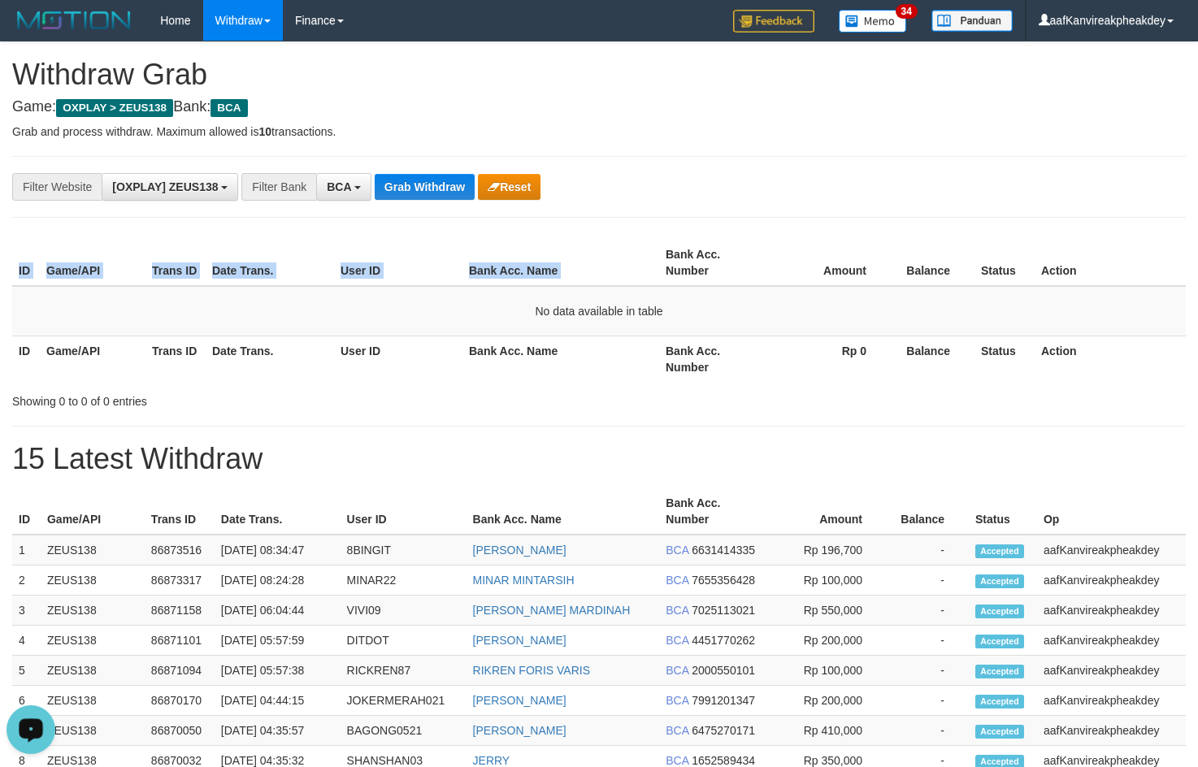 The height and width of the screenshot is (767, 1198). Describe the element at coordinates (723, 731) in the screenshot. I see `span: Copy 6475270171 to clipboard` at that location.